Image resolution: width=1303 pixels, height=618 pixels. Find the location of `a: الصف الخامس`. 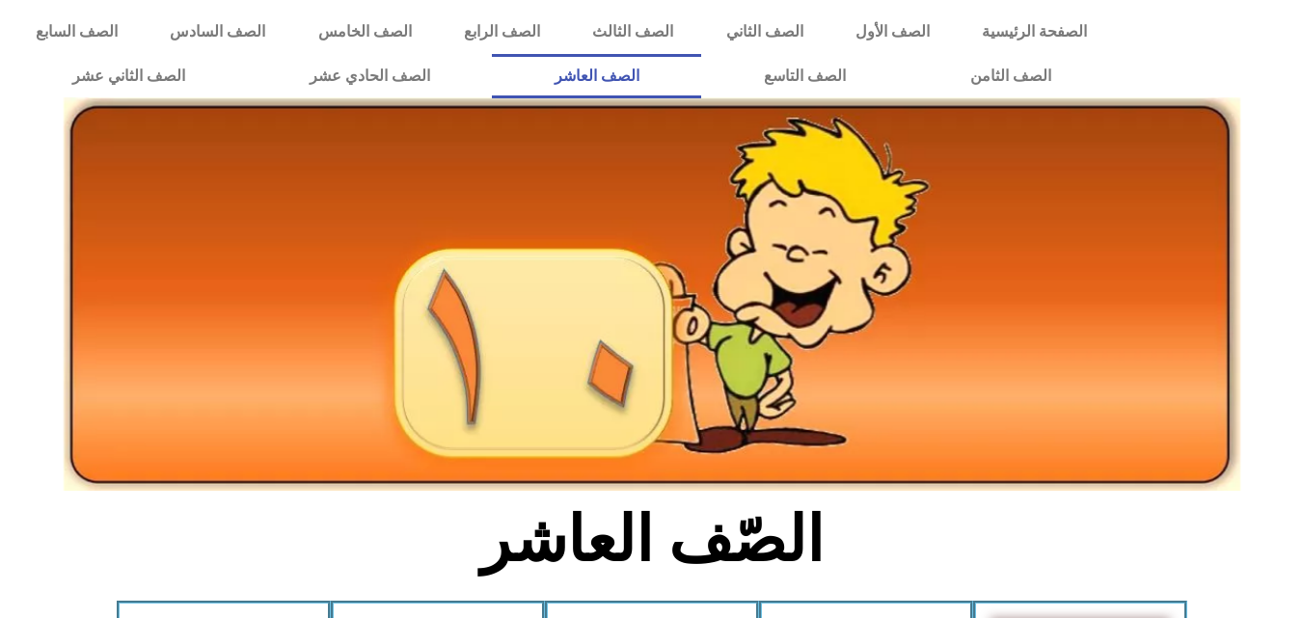

a: الصف الخامس is located at coordinates (365, 32).